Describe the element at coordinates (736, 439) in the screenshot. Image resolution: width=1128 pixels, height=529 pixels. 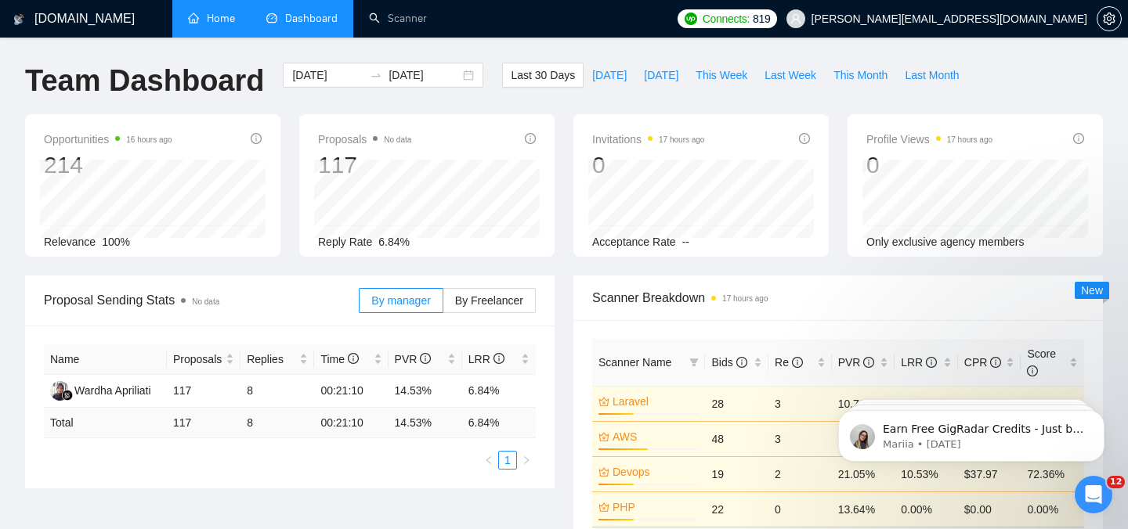
I see `td: 48` at that location.